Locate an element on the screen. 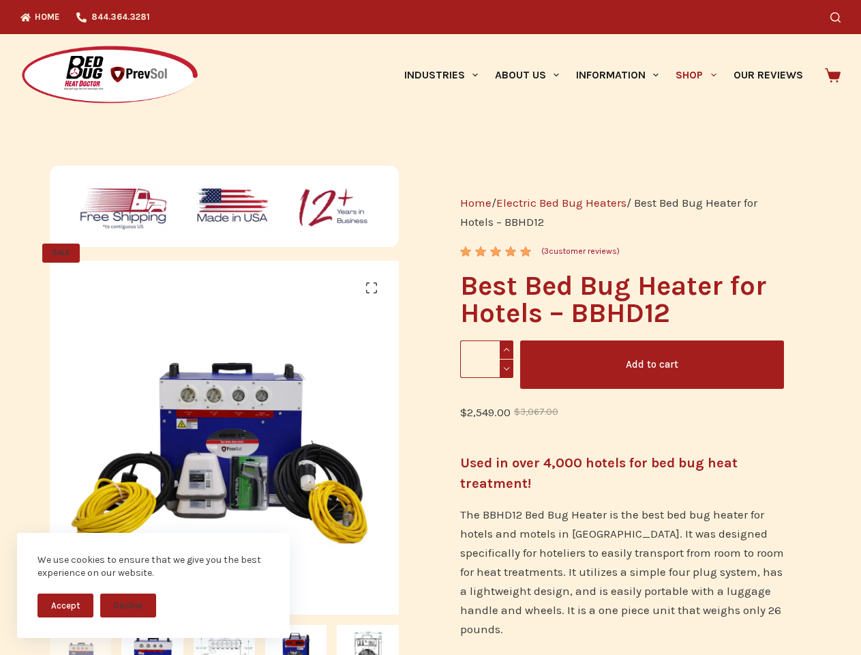 The image size is (861, 655). button: Open LiveChat chat widget is located at coordinates (31, 26).